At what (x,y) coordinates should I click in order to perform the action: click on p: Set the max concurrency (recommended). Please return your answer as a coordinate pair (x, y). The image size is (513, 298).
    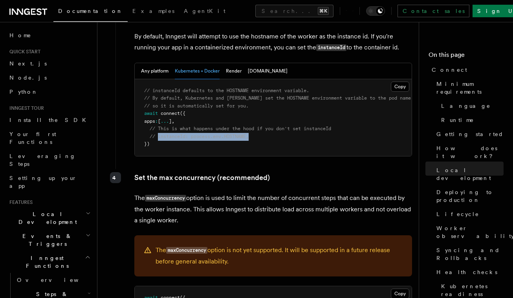
    Looking at the image, I should click on (273, 178).